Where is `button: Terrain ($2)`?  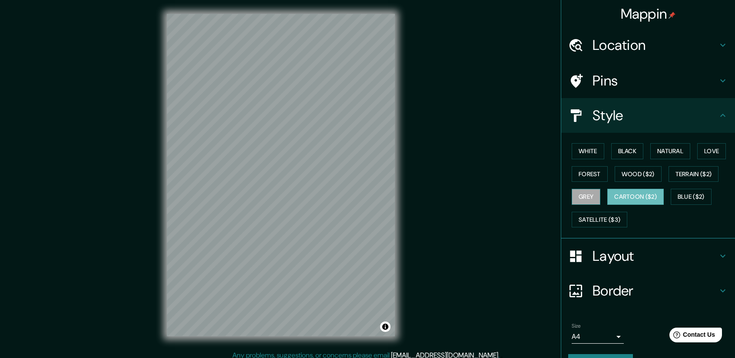
button: Terrain ($2) is located at coordinates (693, 174).